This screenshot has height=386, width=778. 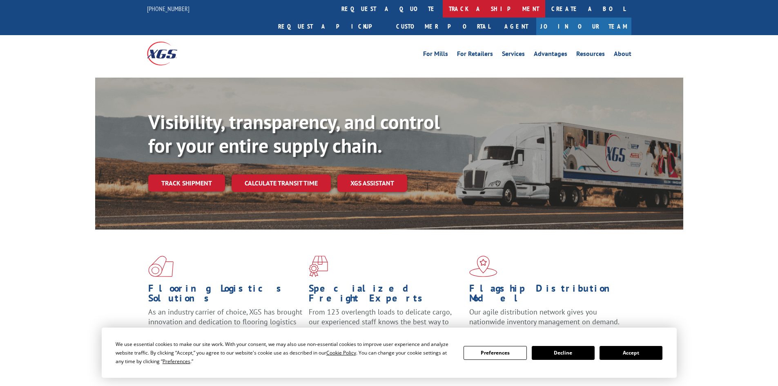 What do you see at coordinates (176, 361) in the screenshot?
I see `span: Preferences` at bounding box center [176, 361].